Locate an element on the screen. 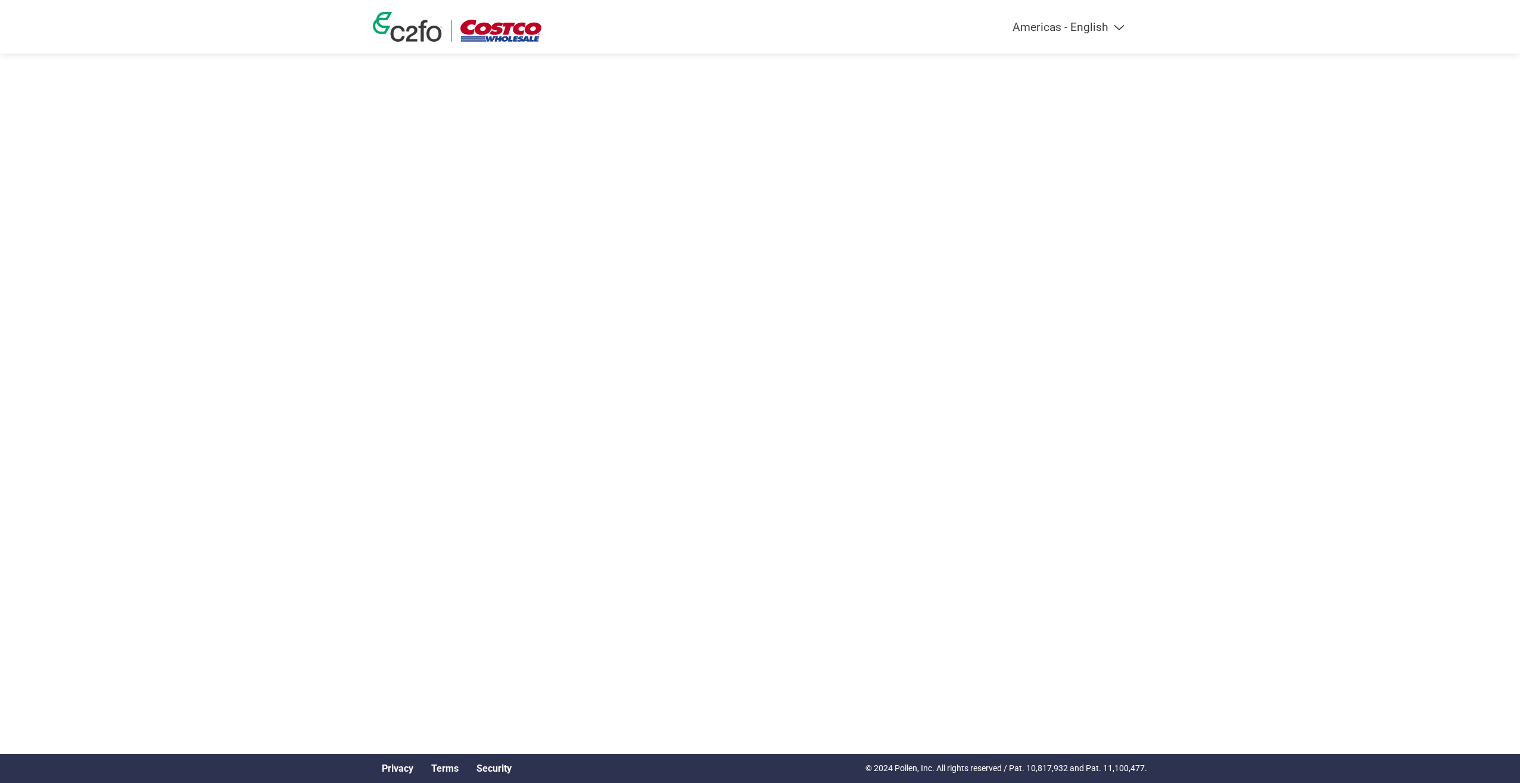  img: Costco is located at coordinates (501, 30).